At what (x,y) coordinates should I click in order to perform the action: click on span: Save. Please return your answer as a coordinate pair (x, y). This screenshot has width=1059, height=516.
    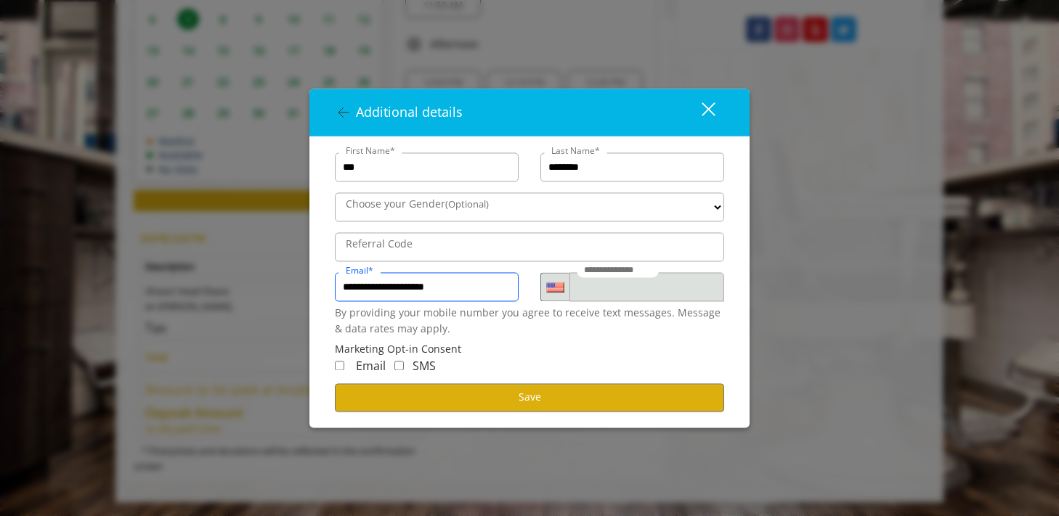
    Looking at the image, I should click on (529, 397).